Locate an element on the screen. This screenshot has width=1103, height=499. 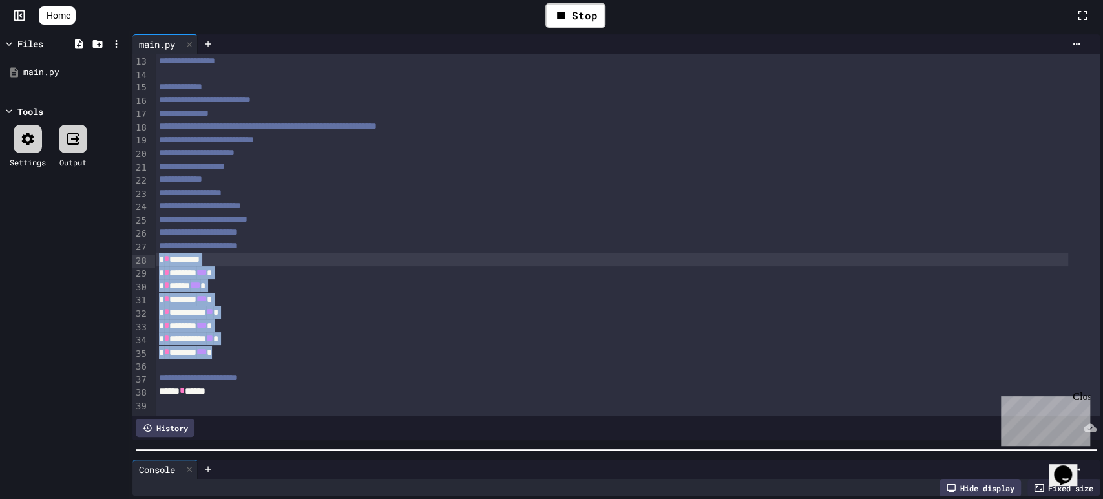
div: Chat with us now!Close is located at coordinates (47, 43).